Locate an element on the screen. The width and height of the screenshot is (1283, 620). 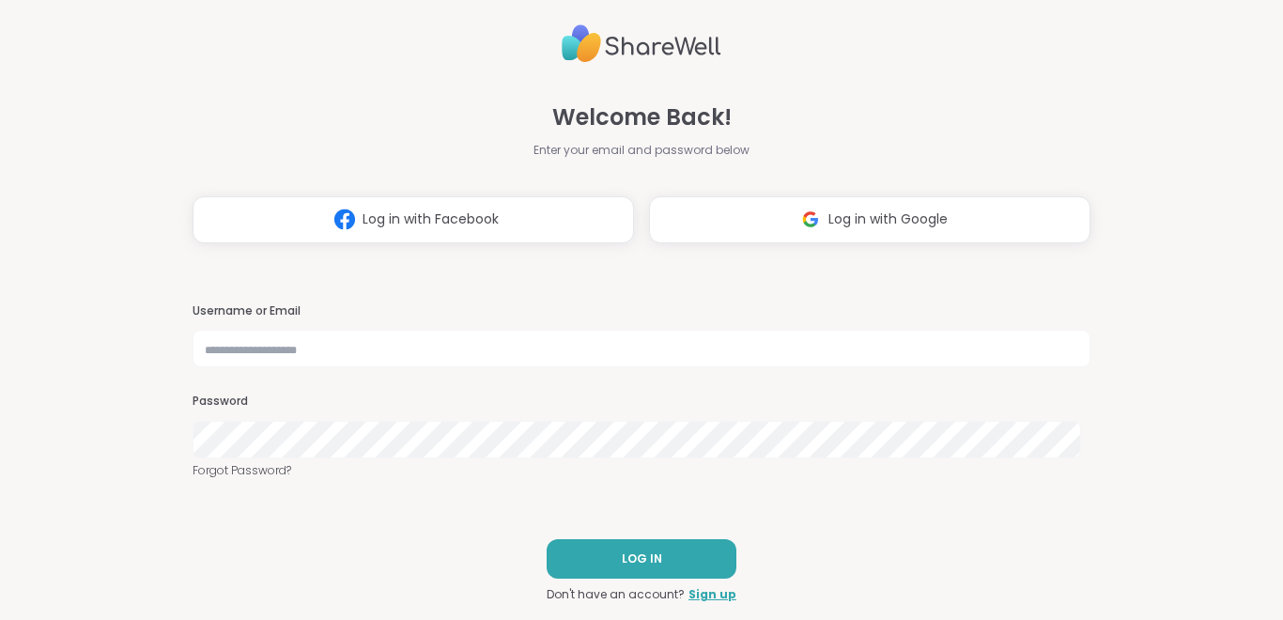
button: Log in with Facebook is located at coordinates (413, 220).